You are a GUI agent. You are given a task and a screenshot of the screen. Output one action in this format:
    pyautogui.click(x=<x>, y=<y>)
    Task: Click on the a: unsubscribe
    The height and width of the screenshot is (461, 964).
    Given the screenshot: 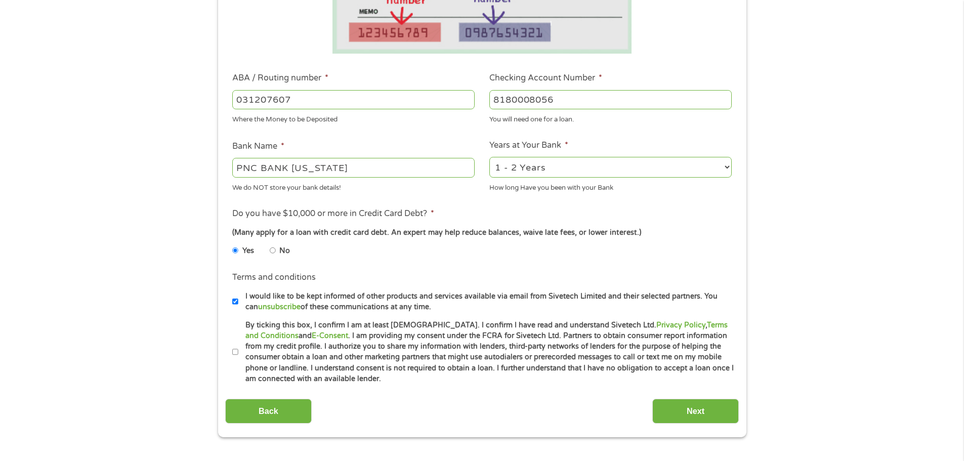 What is the action you would take?
    pyautogui.click(x=279, y=307)
    